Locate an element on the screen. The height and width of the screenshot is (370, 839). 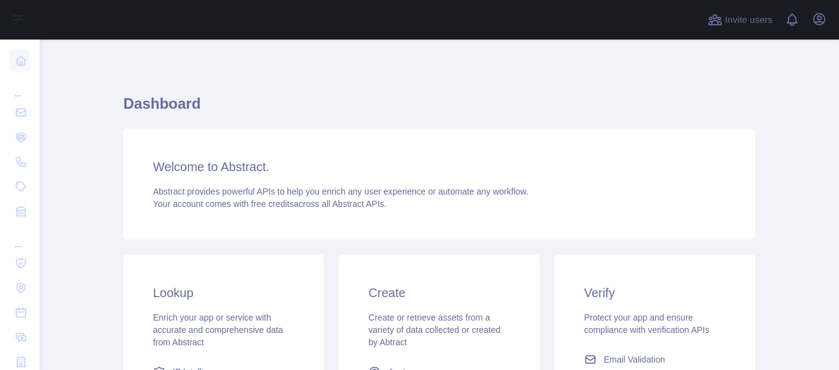
span: Email Validation is located at coordinates (634, 359).